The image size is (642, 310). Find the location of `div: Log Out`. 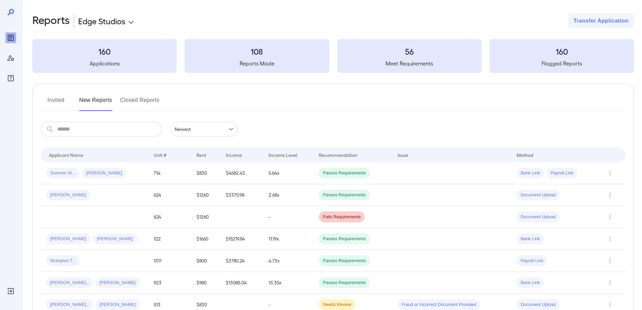

div: Log Out is located at coordinates (11, 291).